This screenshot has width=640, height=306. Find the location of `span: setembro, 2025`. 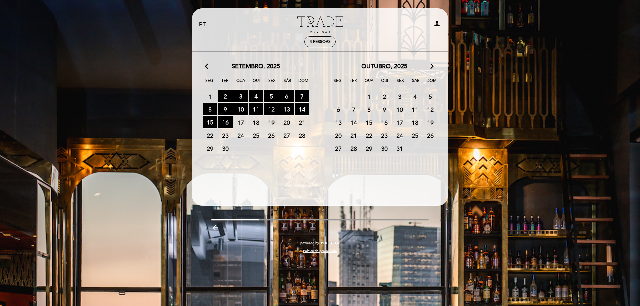

span: setembro, 2025 is located at coordinates (256, 67).